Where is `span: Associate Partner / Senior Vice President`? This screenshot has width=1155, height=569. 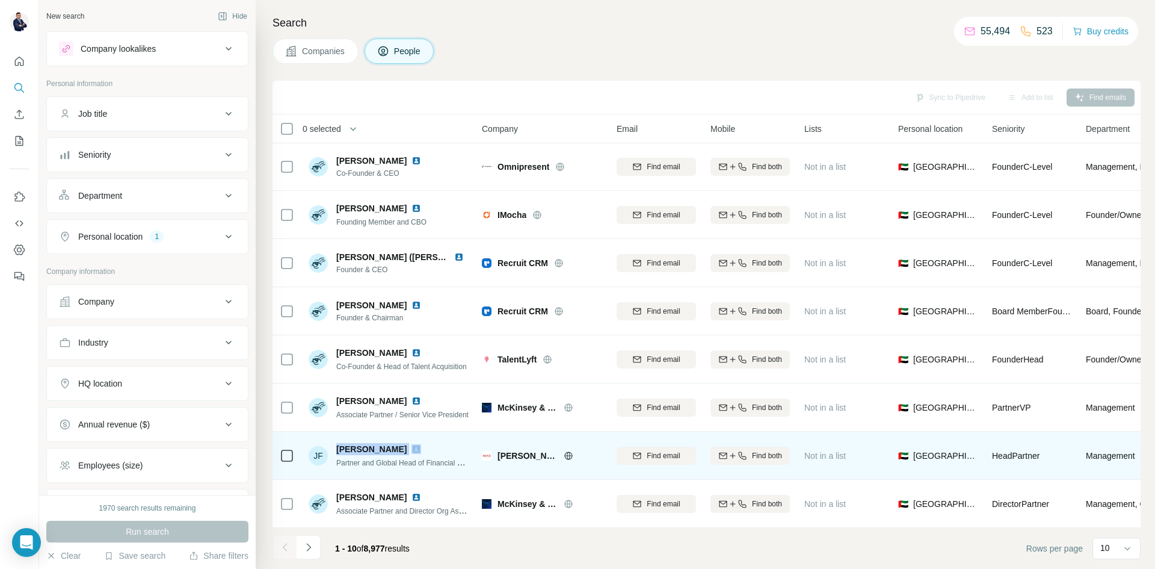
span: Associate Partner / Senior Vice President is located at coordinates (402, 415).